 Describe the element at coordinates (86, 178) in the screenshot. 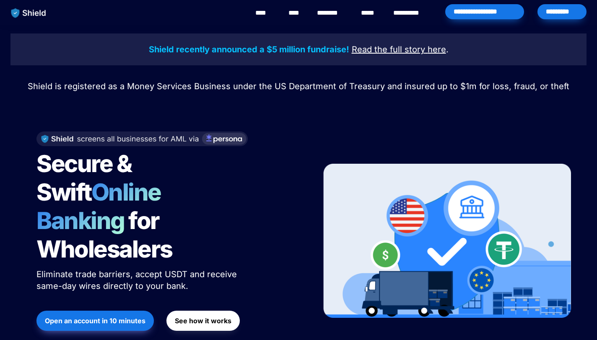

I see `span: Secure & Swift` at that location.